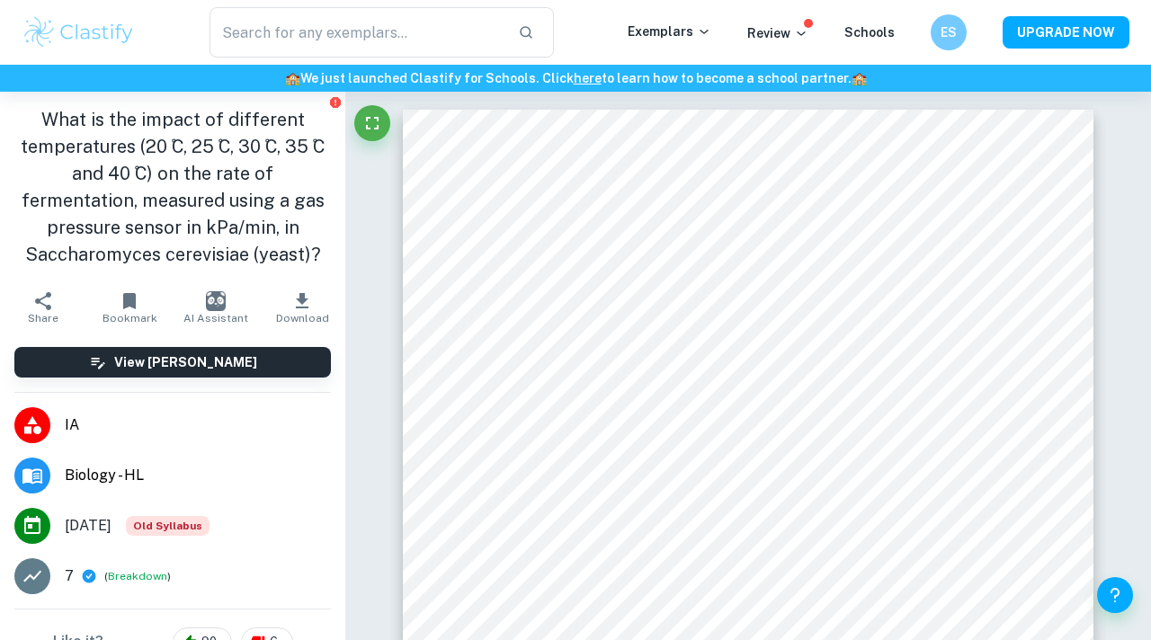 The width and height of the screenshot is (1151, 640). Describe the element at coordinates (69, 576) in the screenshot. I see `p: 7` at that location.